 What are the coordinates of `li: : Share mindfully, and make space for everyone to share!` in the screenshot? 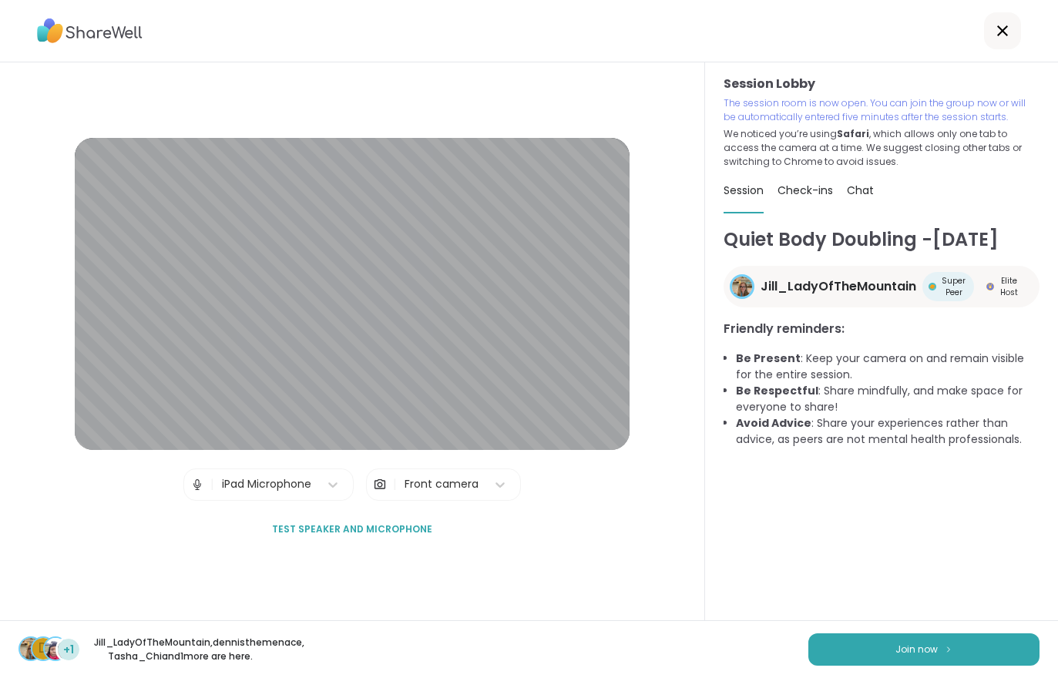 It's located at (888, 399).